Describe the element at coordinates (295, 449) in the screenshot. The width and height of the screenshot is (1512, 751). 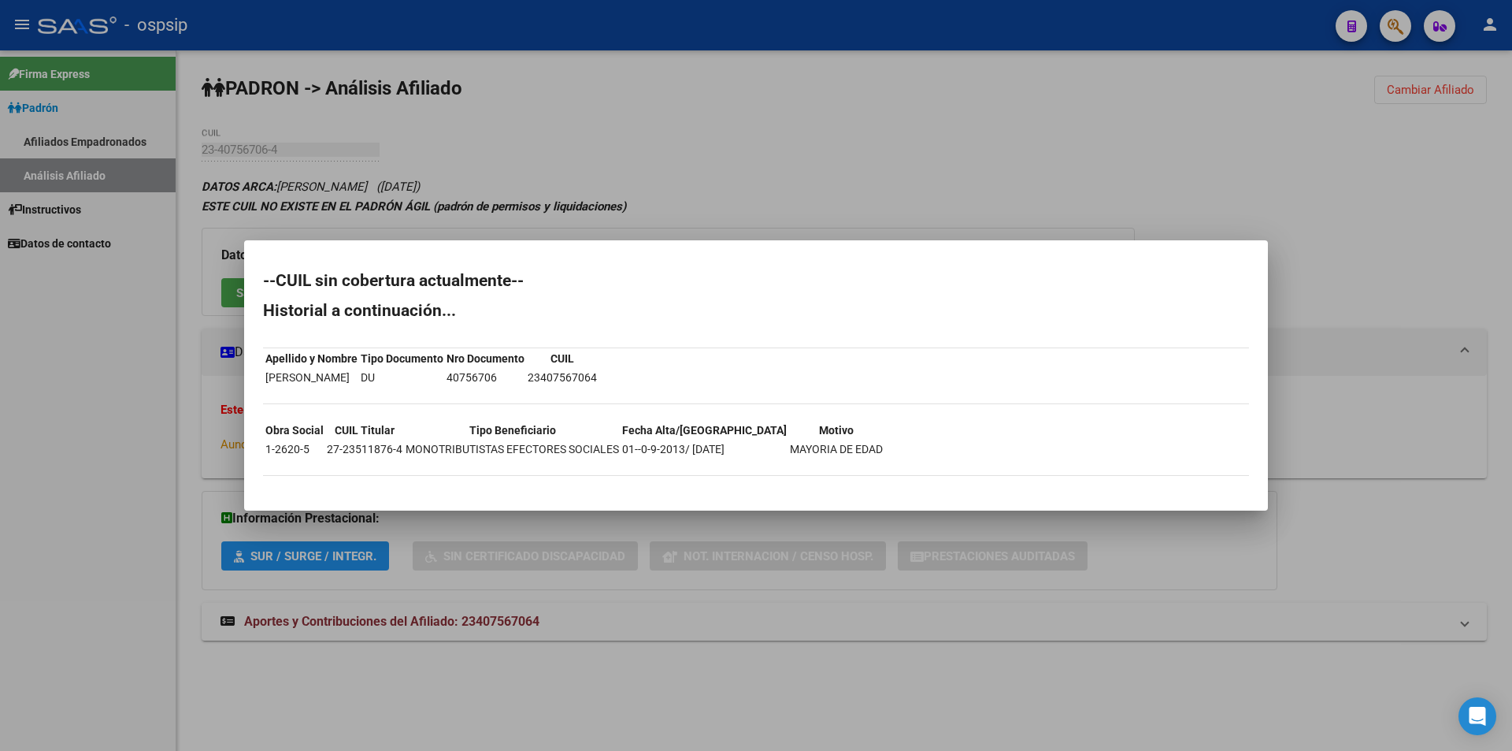
I see `td: 1-2620-5` at that location.